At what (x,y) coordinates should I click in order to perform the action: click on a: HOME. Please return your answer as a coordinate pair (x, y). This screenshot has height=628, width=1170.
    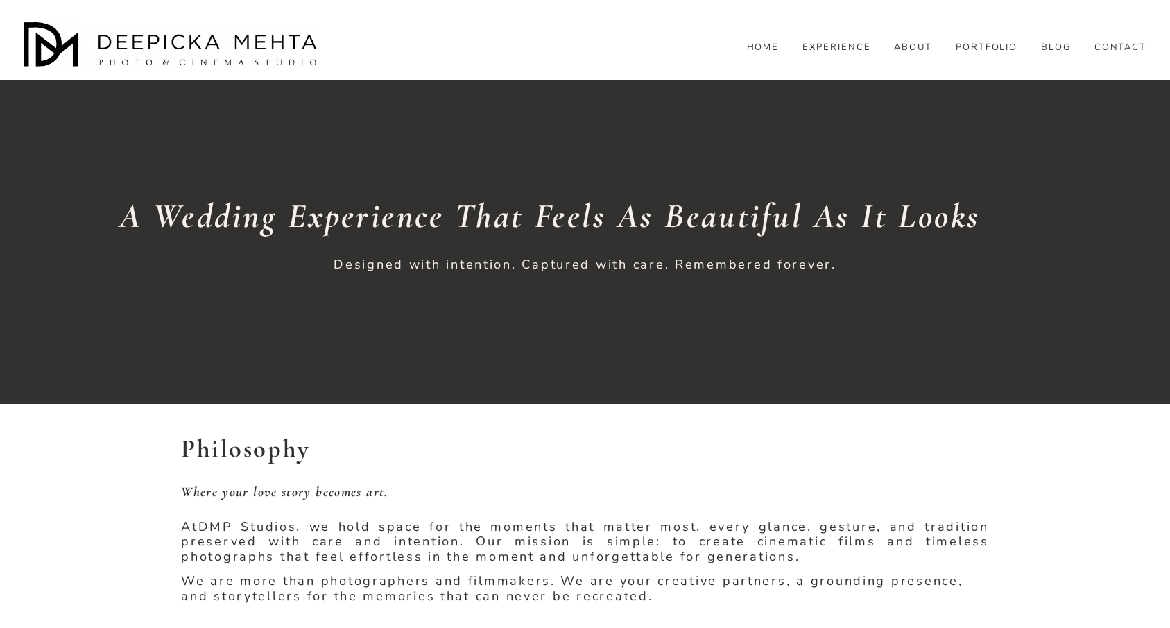
    Looking at the image, I should click on (763, 48).